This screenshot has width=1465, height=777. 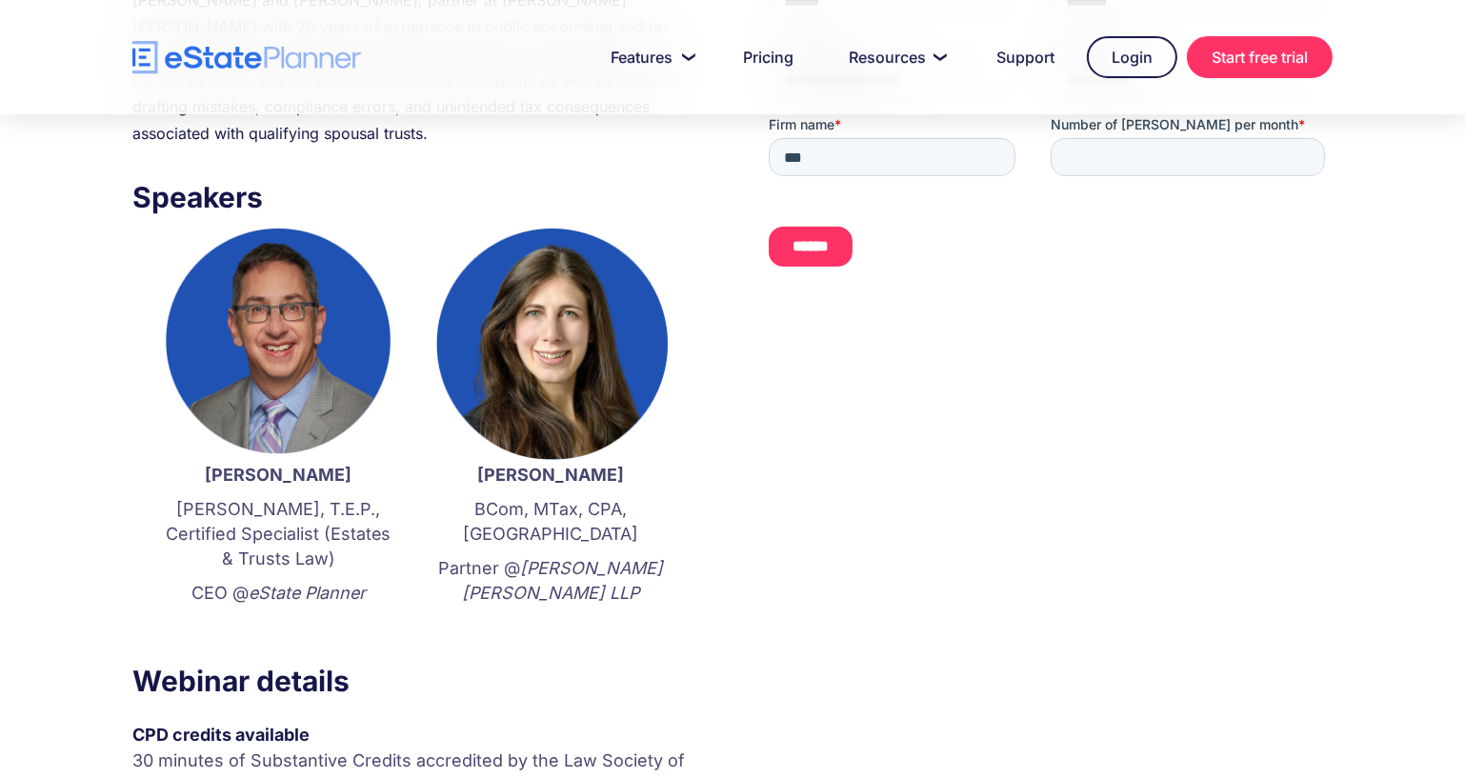 What do you see at coordinates (414, 197) in the screenshot?
I see `h3: Speakers` at bounding box center [414, 197].